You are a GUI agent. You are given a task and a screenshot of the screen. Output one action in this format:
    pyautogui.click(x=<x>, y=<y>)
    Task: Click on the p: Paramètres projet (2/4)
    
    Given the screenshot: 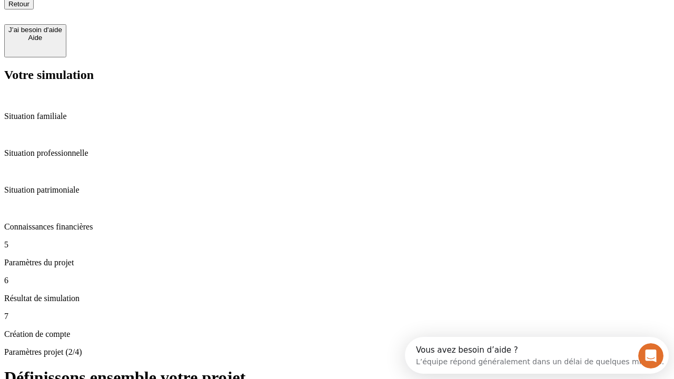 What is the action you would take?
    pyautogui.click(x=337, y=352)
    